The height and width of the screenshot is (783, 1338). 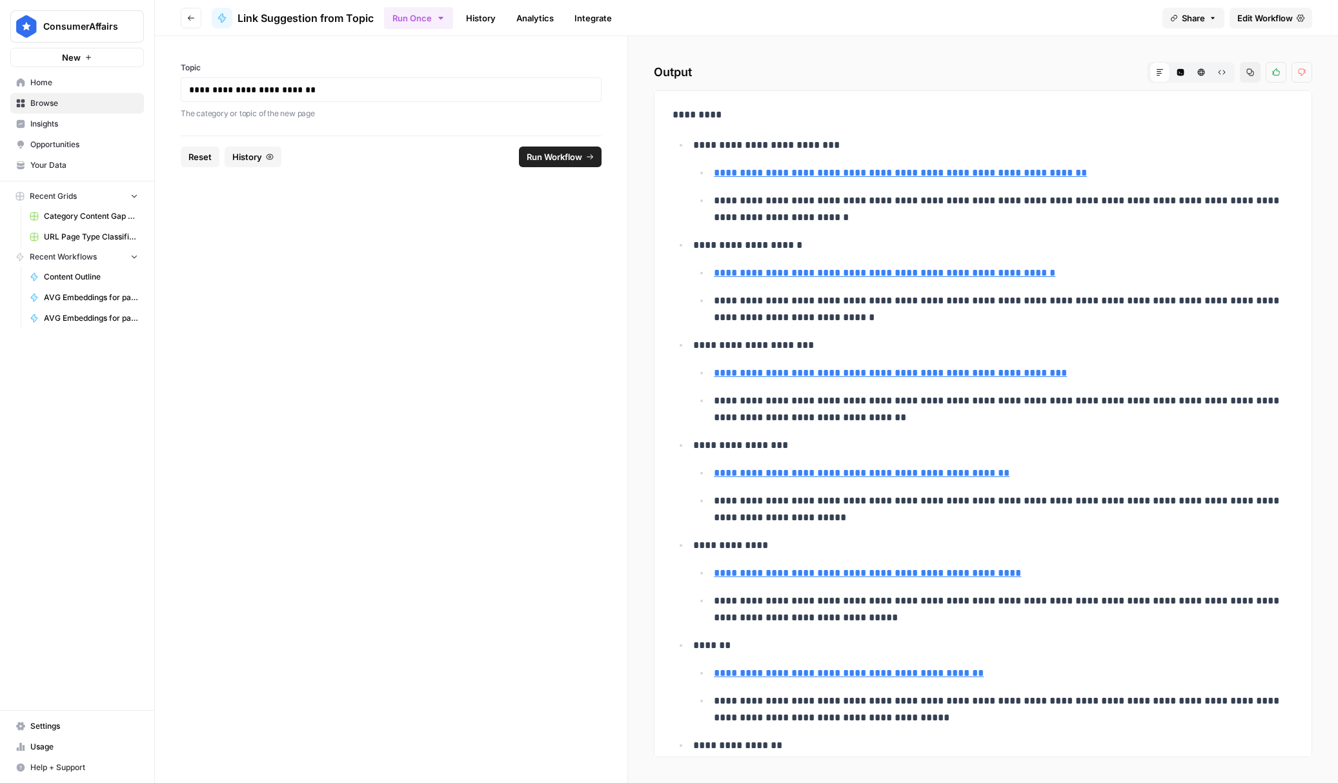 What do you see at coordinates (1271, 18) in the screenshot?
I see `a: Edit Workflow` at bounding box center [1271, 18].